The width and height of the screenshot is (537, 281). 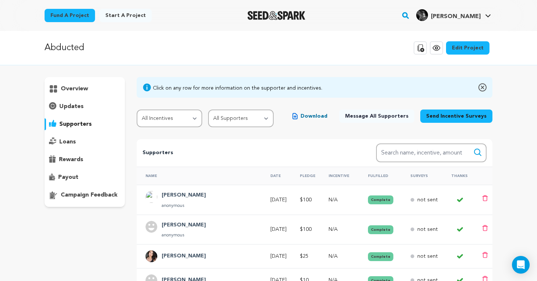 I want to click on th: Date, so click(x=276, y=175).